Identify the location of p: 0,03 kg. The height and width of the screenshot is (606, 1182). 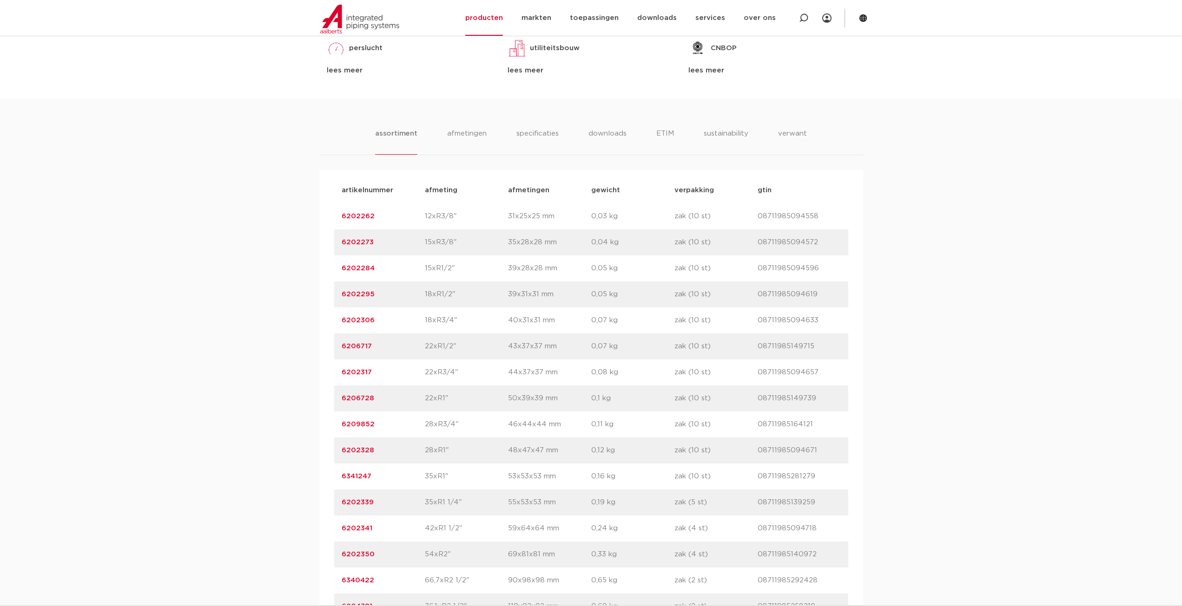
(632, 217).